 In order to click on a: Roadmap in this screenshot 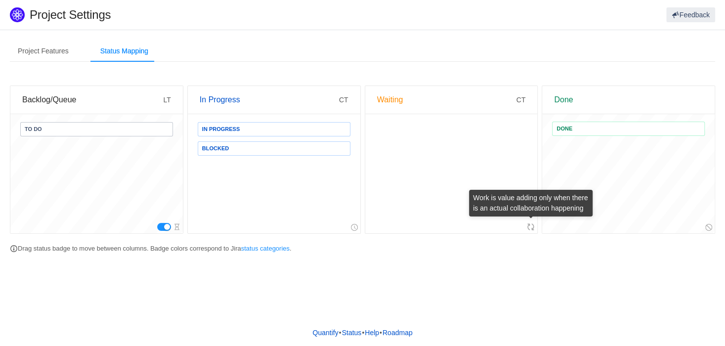, I will do `click(397, 333)`.